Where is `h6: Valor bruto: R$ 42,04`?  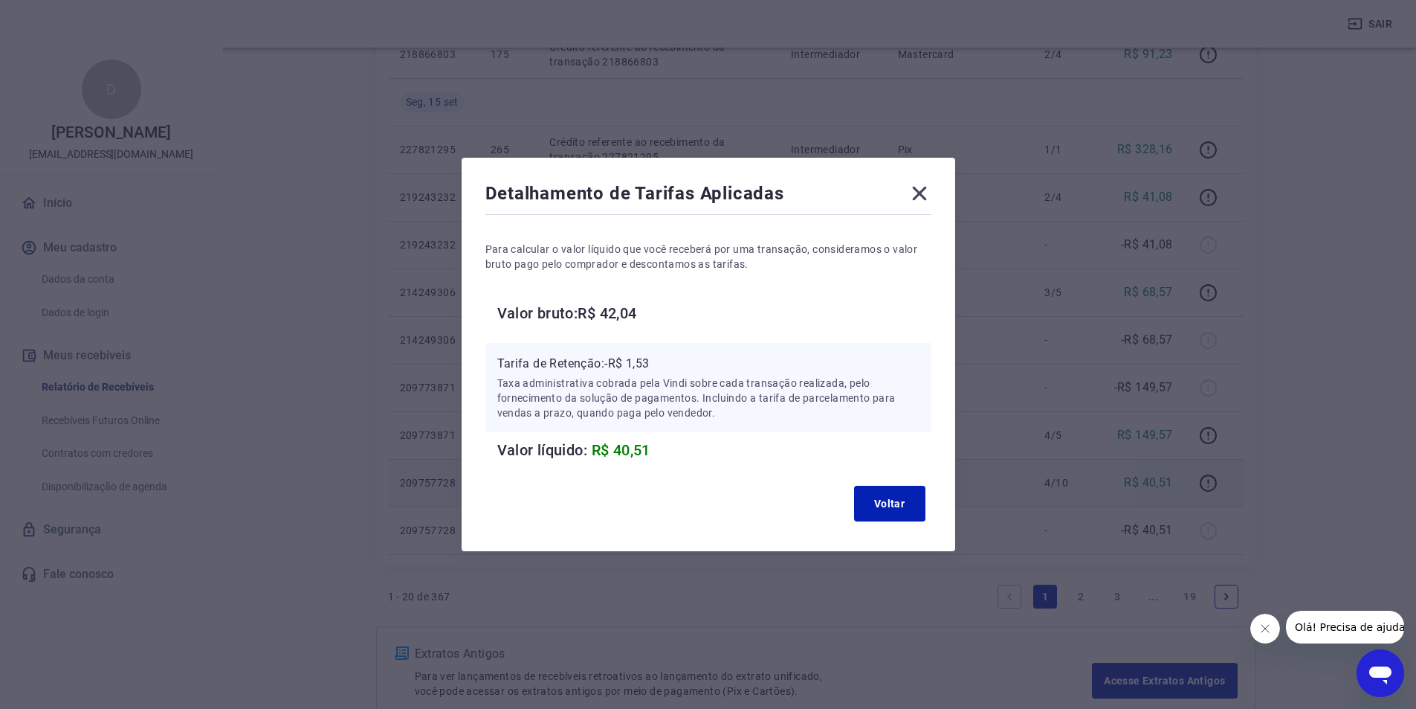
h6: Valor bruto: R$ 42,04 is located at coordinates (715, 313).